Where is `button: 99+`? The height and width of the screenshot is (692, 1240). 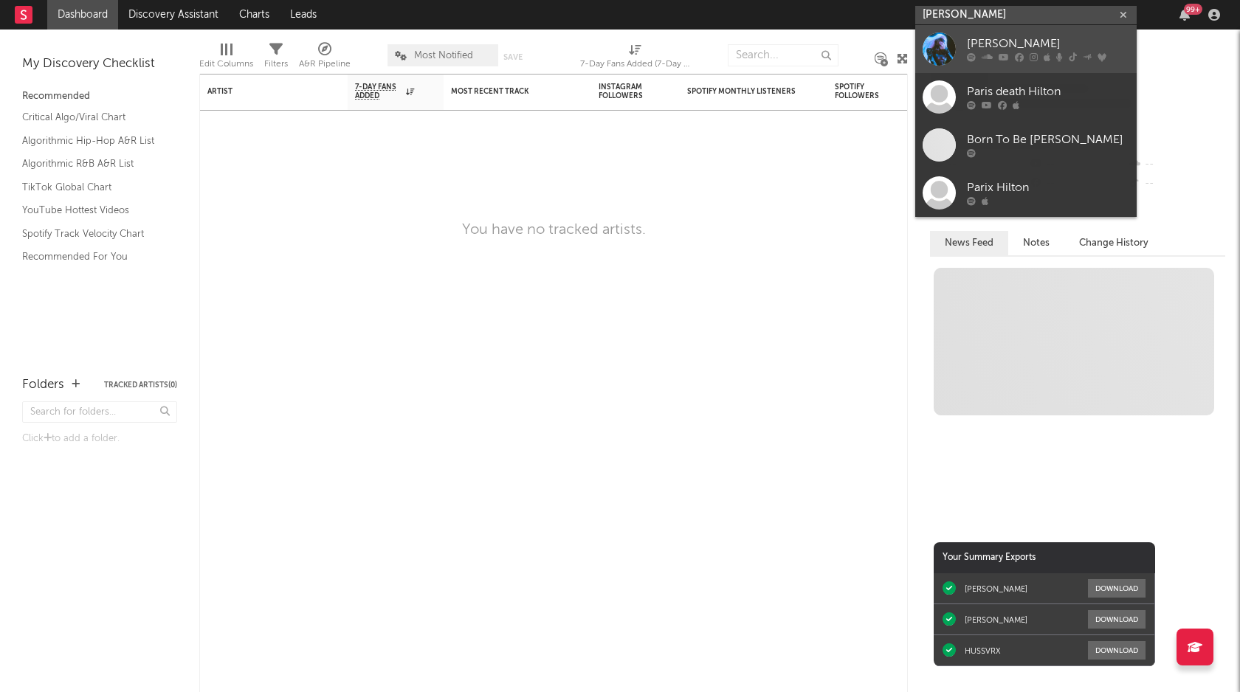 button: 99+ is located at coordinates (1185, 15).